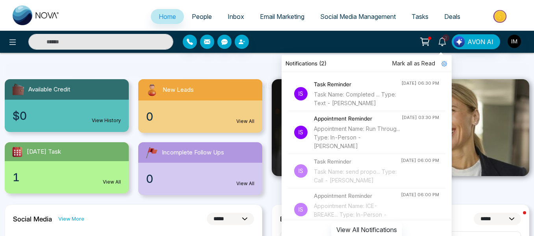 The height and width of the screenshot is (236, 534). What do you see at coordinates (71, 218) in the screenshot?
I see `a: View More` at bounding box center [71, 218].